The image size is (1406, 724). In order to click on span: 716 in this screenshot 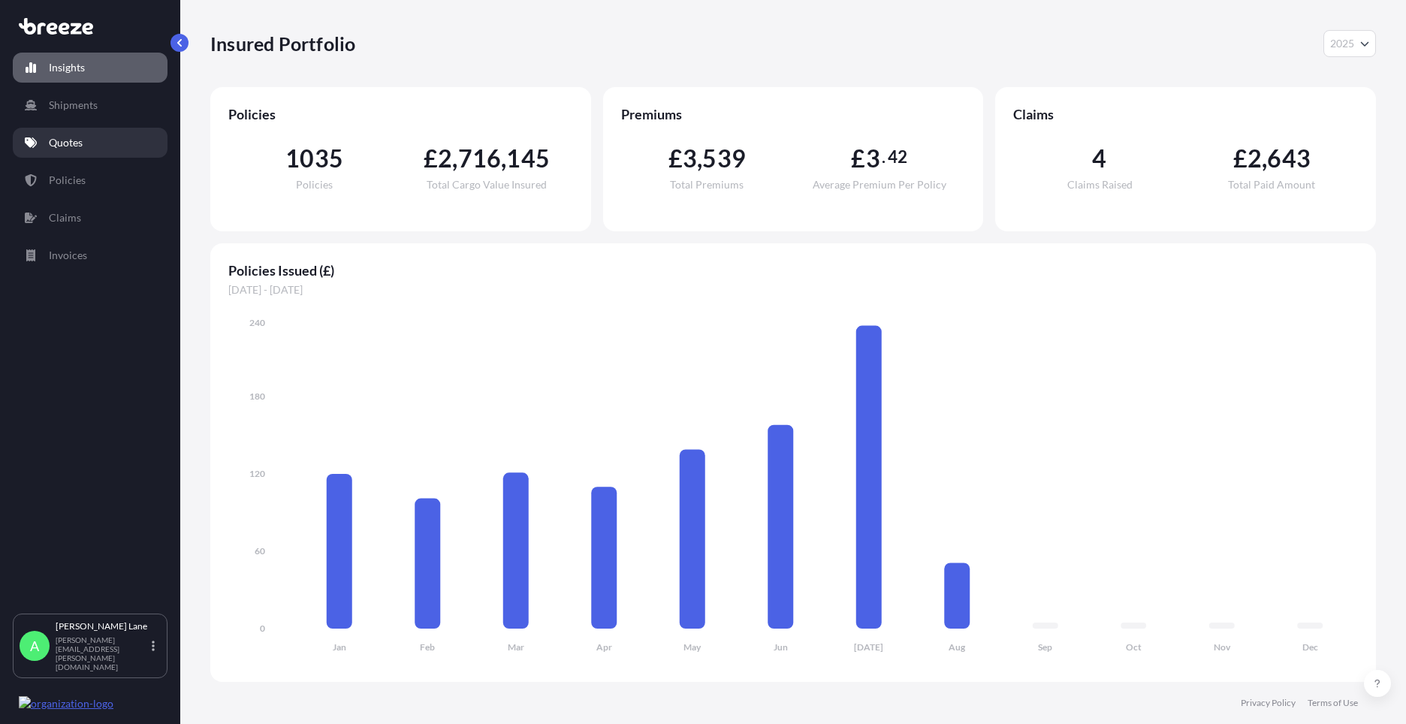, I will do `click(480, 158)`.